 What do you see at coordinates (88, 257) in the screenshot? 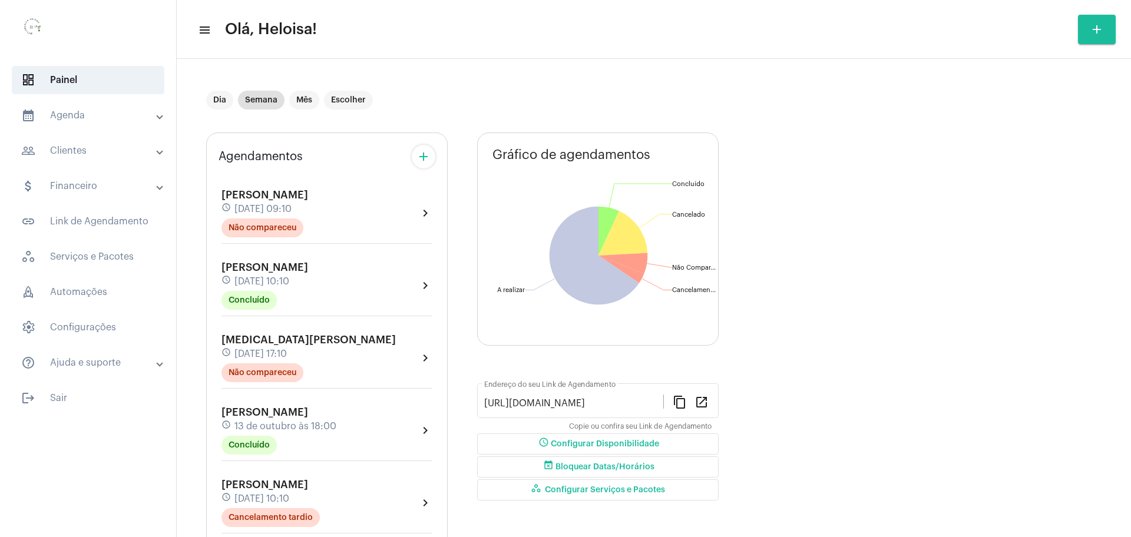
I see `span: Serviços e Pacotes` at bounding box center [88, 257].